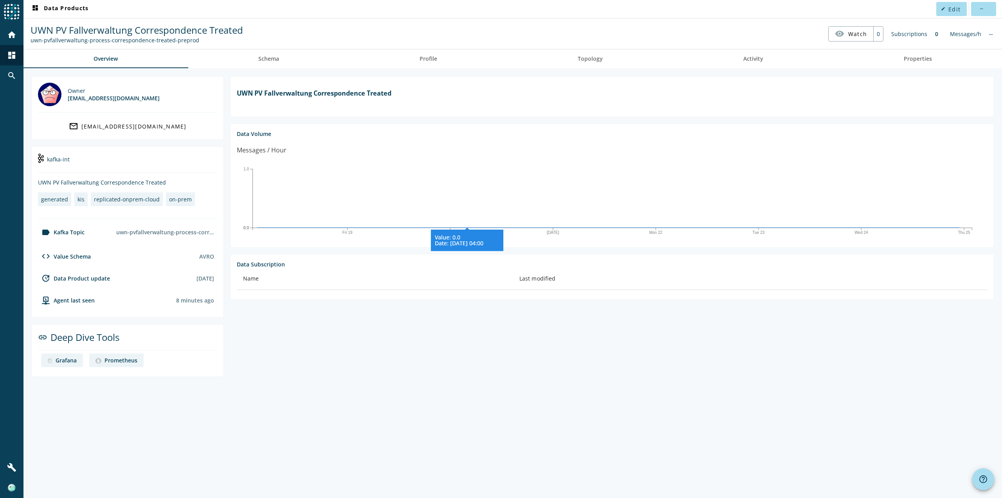  What do you see at coordinates (180, 199) in the screenshot?
I see `div: on-prem` at bounding box center [180, 199].